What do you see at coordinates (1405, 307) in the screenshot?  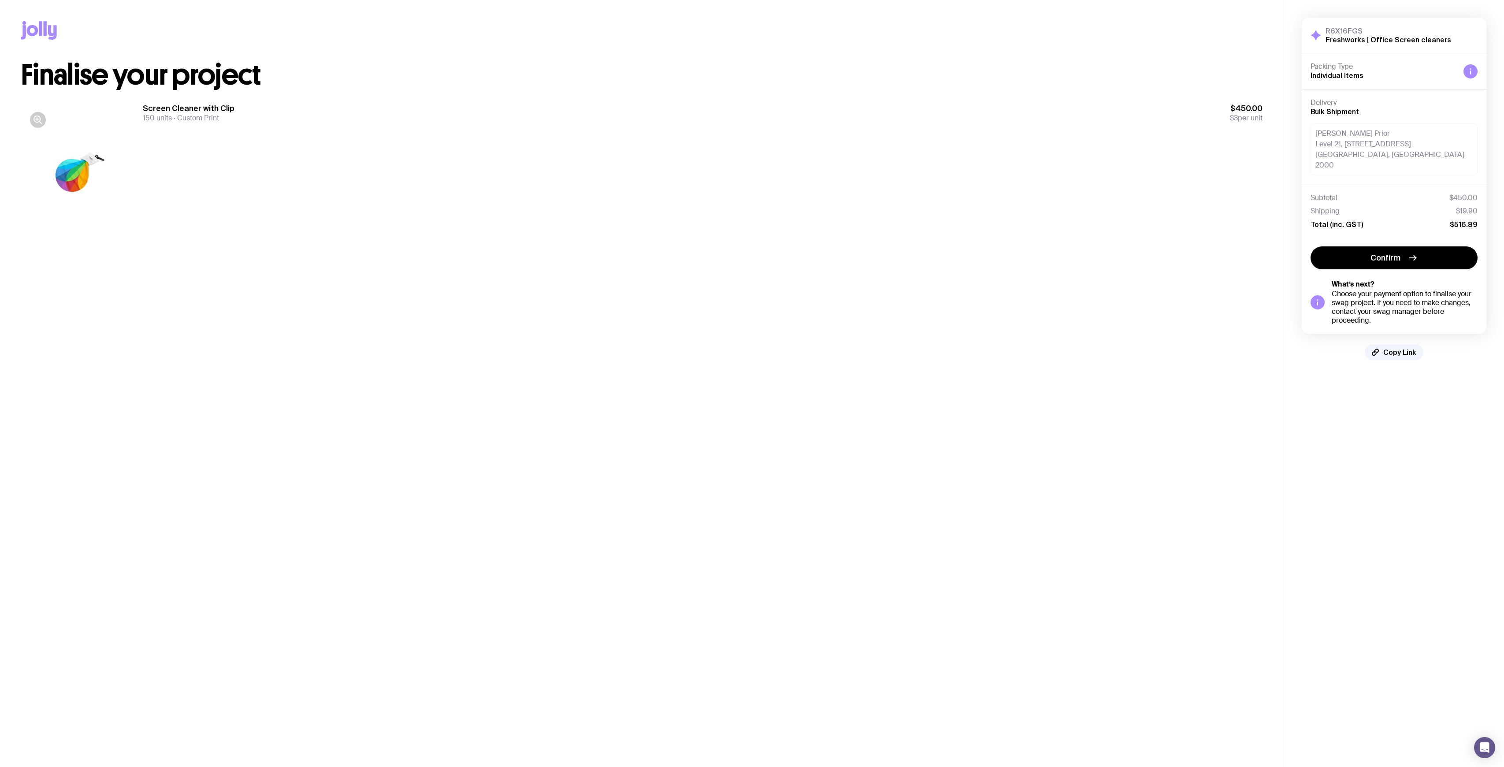 I see `div: Choose your payment option to finalise your swag project. If you need to make changes, contact yo...` at bounding box center [1405, 307].